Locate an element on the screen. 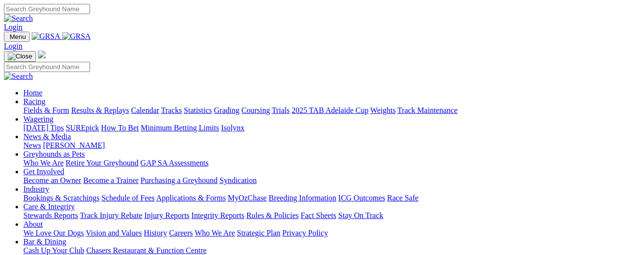  a: Care & Integrity is located at coordinates (49, 206).